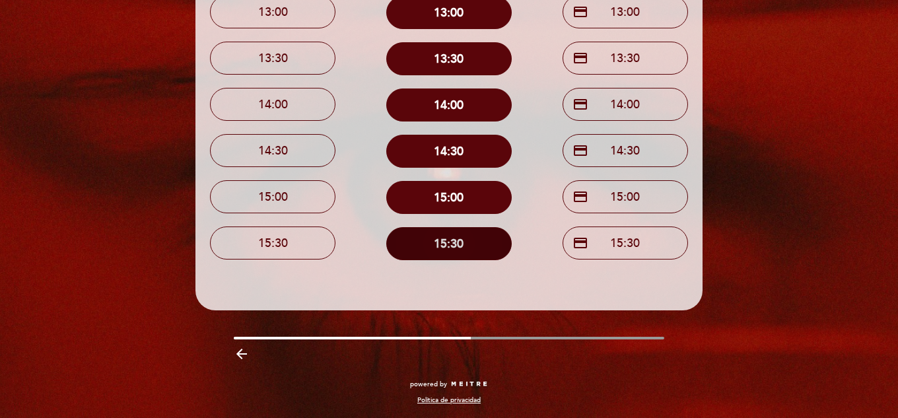 This screenshot has height=418, width=898. I want to click on button: credit_card 13:30, so click(625, 58).